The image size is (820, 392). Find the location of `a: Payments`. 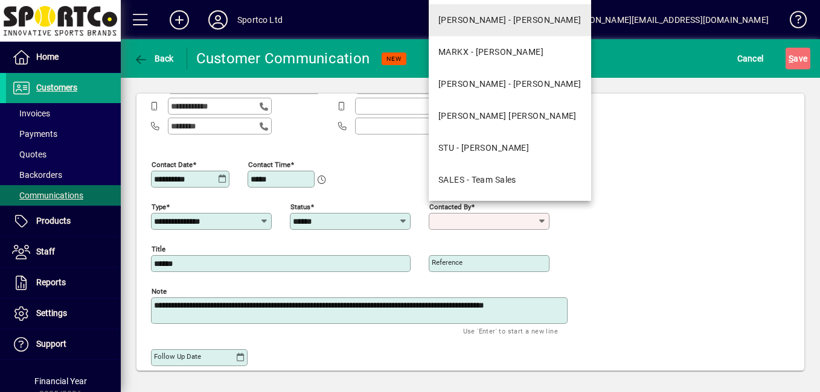

a: Payments is located at coordinates (63, 134).